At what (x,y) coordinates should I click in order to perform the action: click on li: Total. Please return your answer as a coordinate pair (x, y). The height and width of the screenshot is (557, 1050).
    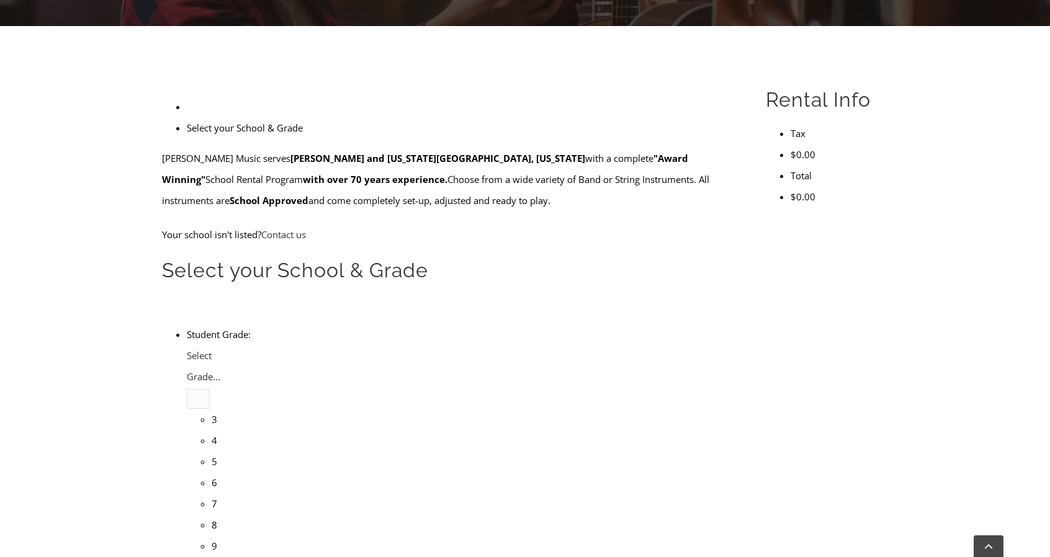
    Looking at the image, I should click on (839, 176).